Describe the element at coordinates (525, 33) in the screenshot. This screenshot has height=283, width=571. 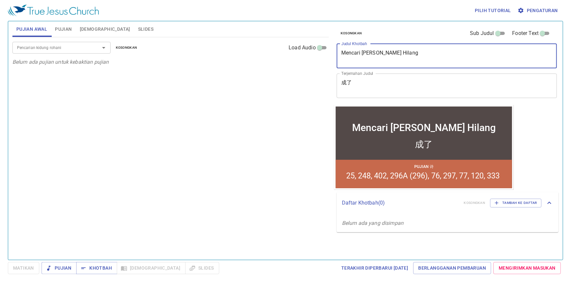
I see `span: Footer Text` at that location.